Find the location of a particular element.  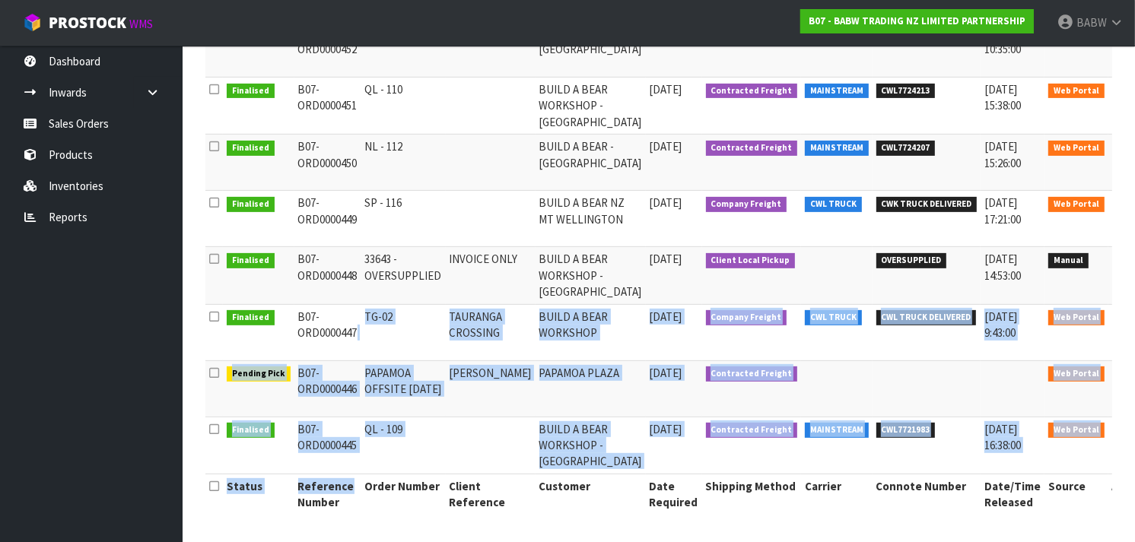

td: B07-ORD0000445 is located at coordinates (328, 445).